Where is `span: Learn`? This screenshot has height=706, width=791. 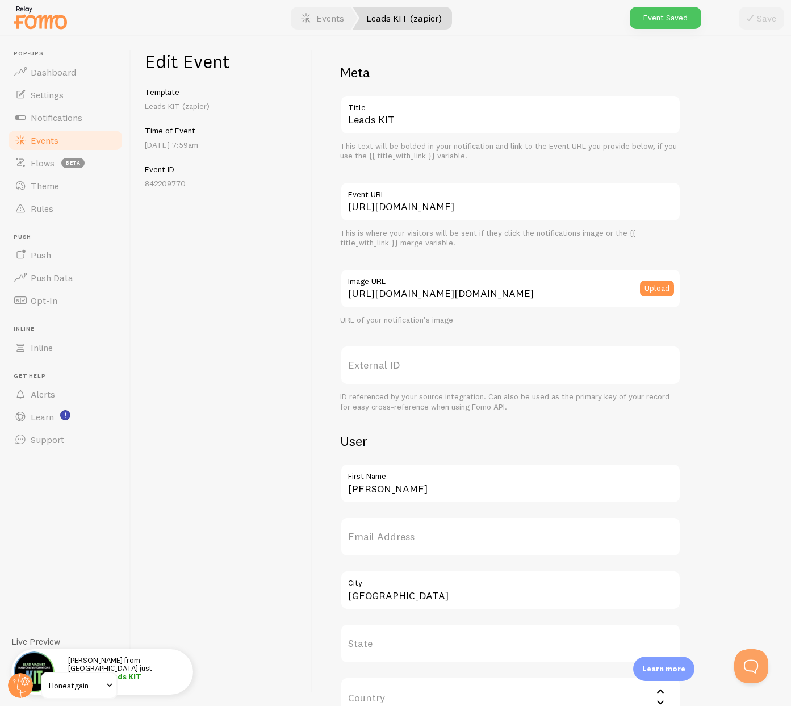
span: Learn is located at coordinates (42, 417).